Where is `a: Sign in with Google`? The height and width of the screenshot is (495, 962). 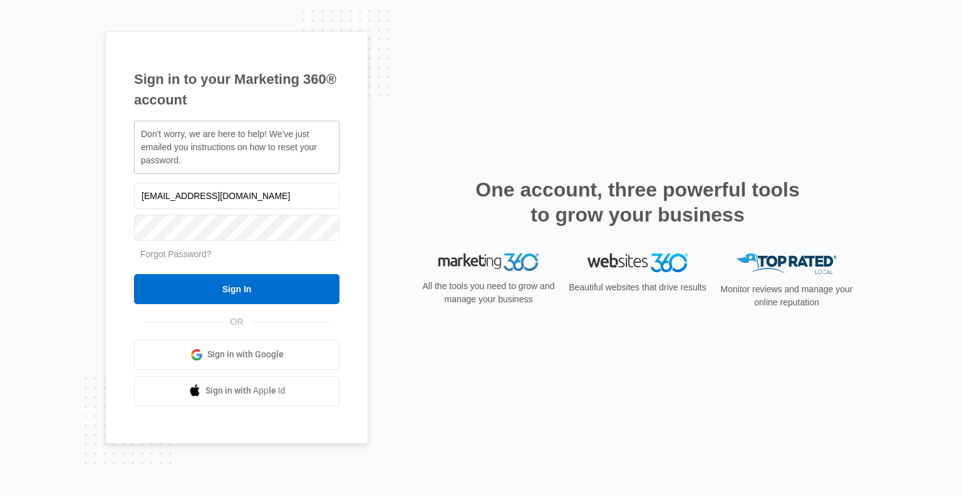 a: Sign in with Google is located at coordinates (237, 355).